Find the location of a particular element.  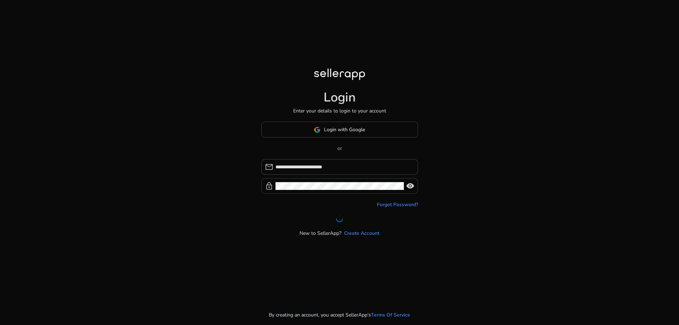

a: Terms Of Service is located at coordinates (390, 315).